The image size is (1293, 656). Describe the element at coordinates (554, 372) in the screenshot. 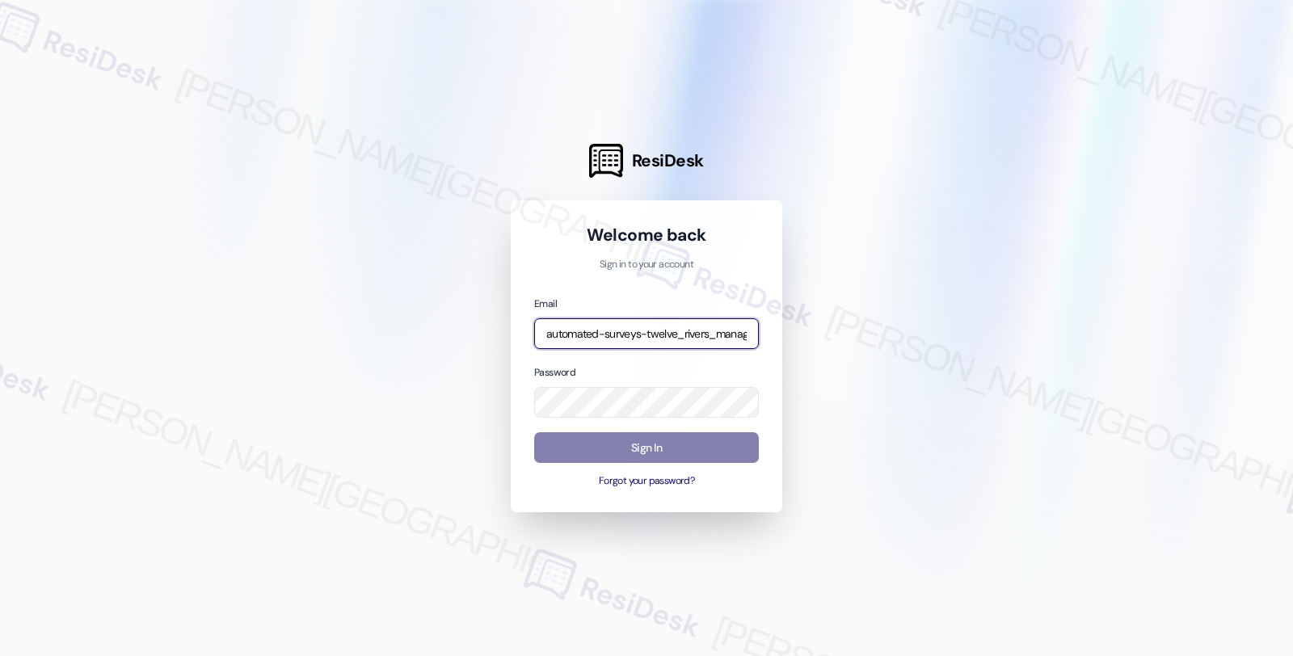

I see `label: Password` at that location.